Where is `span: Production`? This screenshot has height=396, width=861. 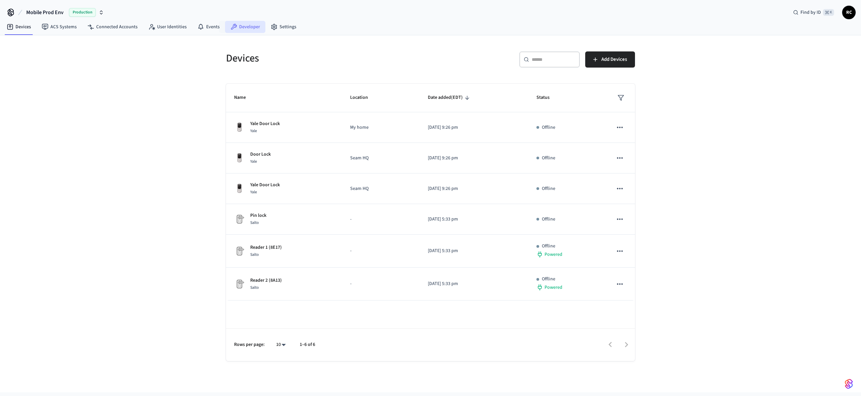
span: Production is located at coordinates (82, 12).